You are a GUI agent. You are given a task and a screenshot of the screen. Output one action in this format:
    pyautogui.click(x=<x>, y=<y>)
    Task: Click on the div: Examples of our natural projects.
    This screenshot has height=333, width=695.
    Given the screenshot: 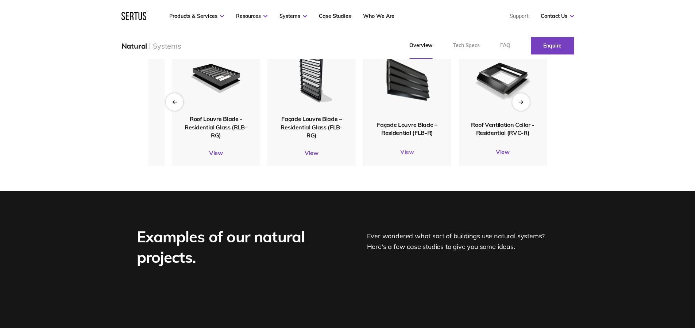 What is the action you would take?
    pyautogui.click(x=235, y=247)
    